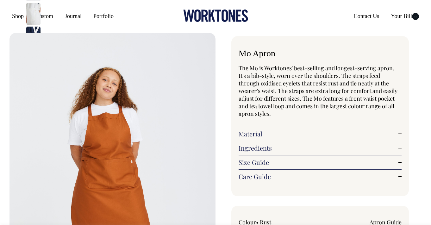  What do you see at coordinates (320, 134) in the screenshot?
I see `a: Material` at bounding box center [320, 134].